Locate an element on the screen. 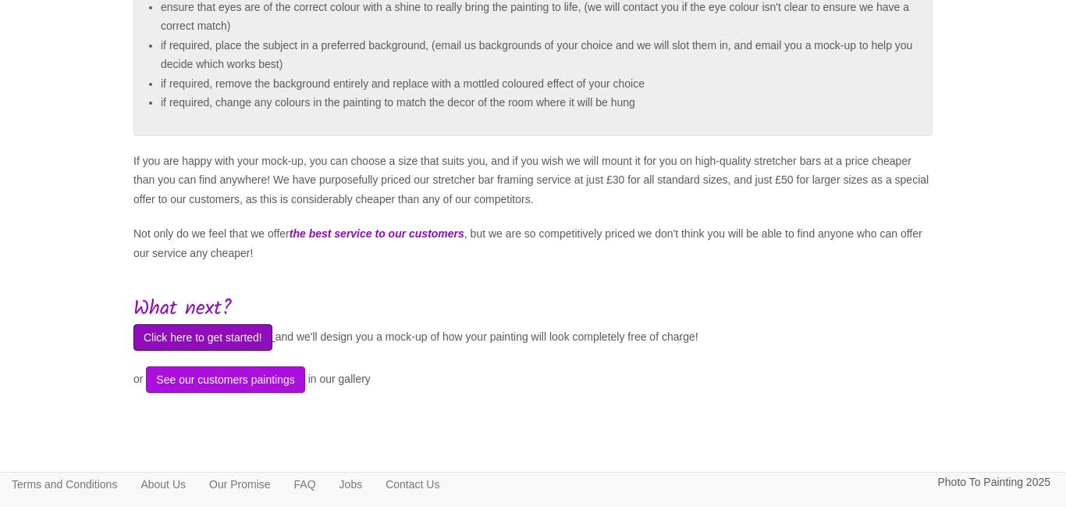 The height and width of the screenshot is (507, 1066). button: Click here to get started! is located at coordinates (203, 337).